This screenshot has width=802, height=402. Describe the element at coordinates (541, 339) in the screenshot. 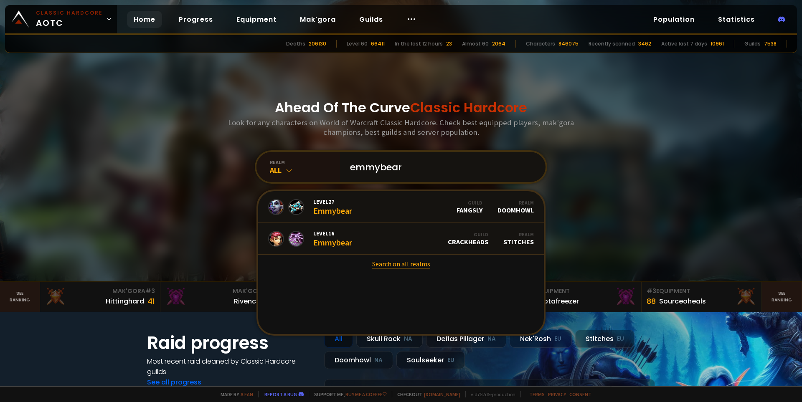

I see `div: Nek'Rosh` at that location.